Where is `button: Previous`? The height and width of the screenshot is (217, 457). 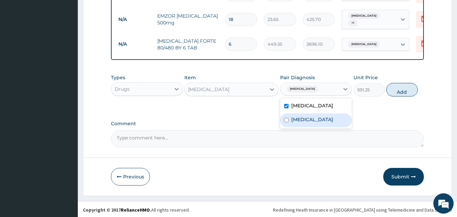 button: Previous is located at coordinates (130, 176).